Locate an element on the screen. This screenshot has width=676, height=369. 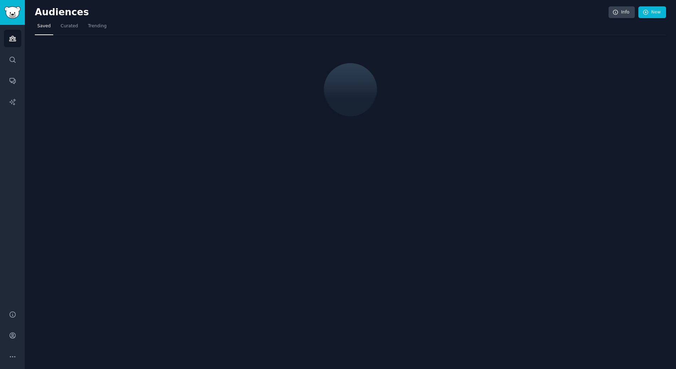
a: Curated is located at coordinates (69, 28).